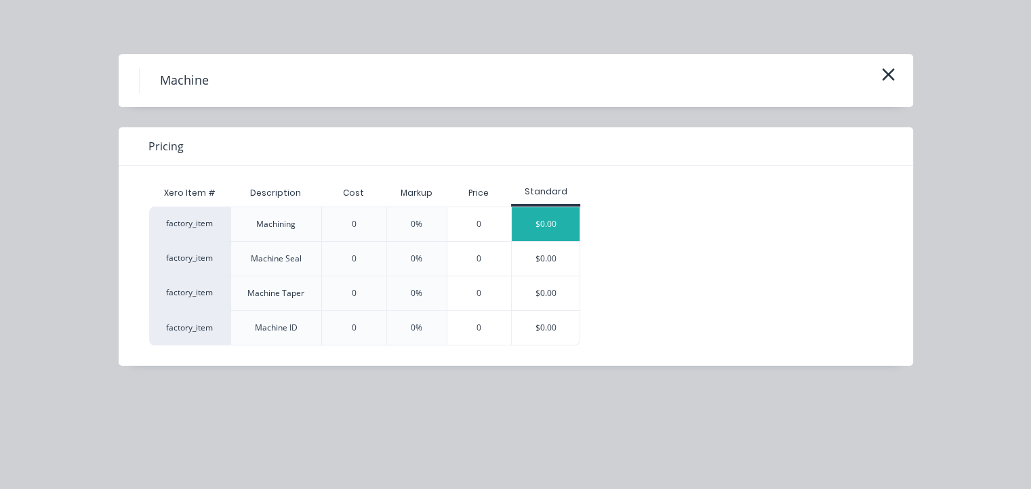  Describe the element at coordinates (276, 224) in the screenshot. I see `div: Machining` at that location.